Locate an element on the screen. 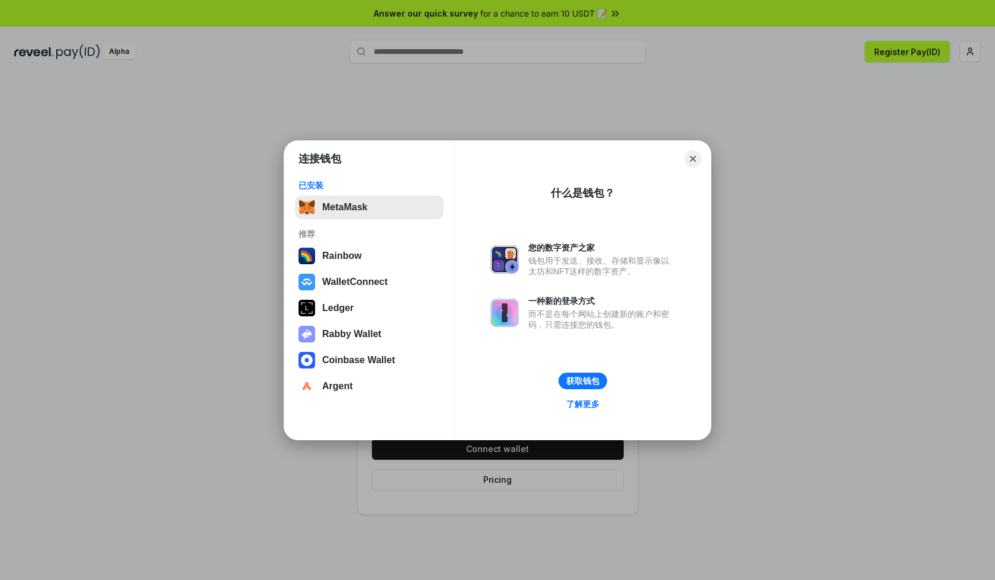  div: WalletConnect is located at coordinates (355, 282).